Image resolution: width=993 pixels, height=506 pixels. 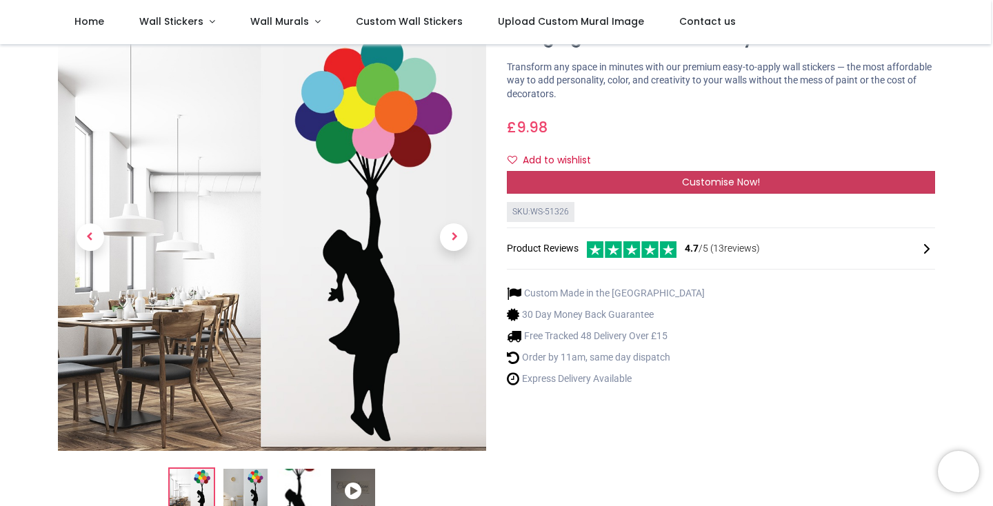 I want to click on span: Custom Wall Stickers, so click(x=409, y=21).